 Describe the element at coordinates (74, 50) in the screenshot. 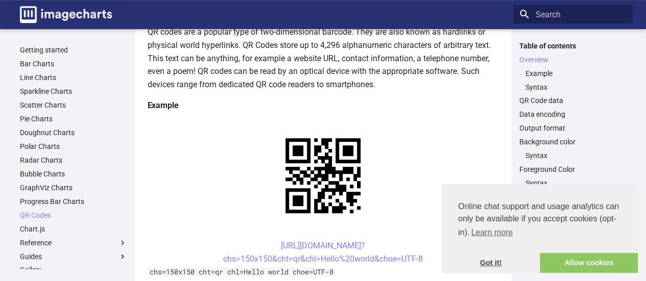

I see `a: Getting started` at that location.